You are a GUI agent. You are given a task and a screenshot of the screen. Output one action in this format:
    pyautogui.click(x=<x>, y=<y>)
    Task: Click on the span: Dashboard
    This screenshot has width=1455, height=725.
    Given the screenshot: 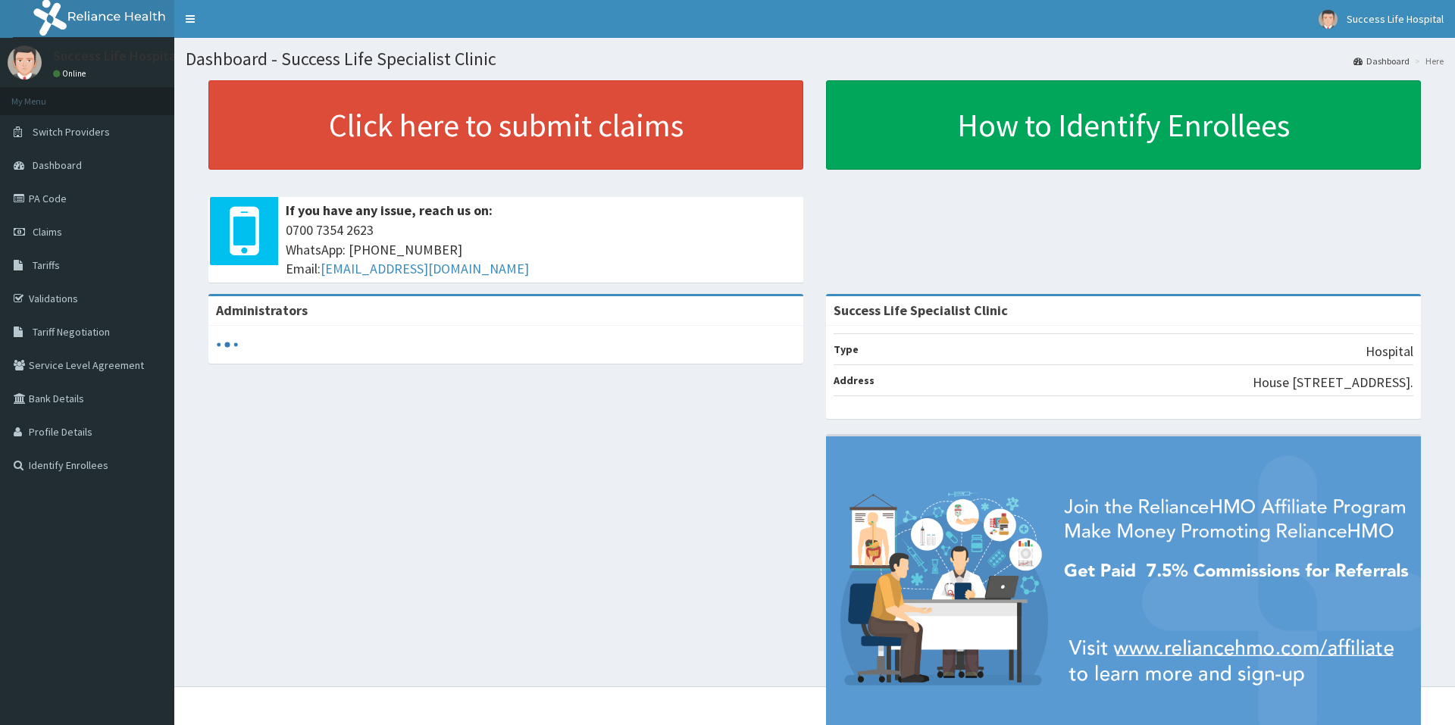 What is the action you would take?
    pyautogui.click(x=57, y=165)
    